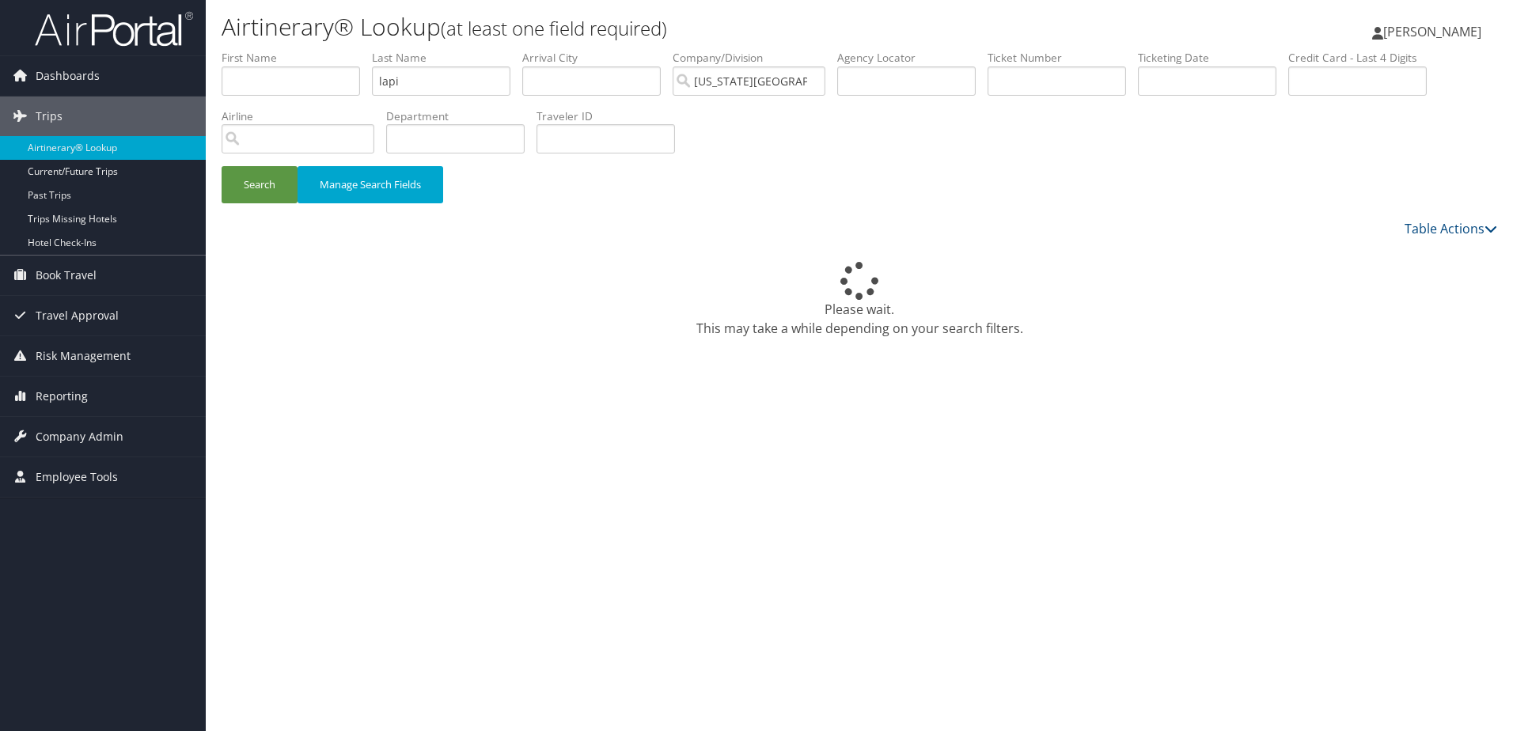 The image size is (1513, 731). I want to click on label: Agency Locator, so click(912, 58).